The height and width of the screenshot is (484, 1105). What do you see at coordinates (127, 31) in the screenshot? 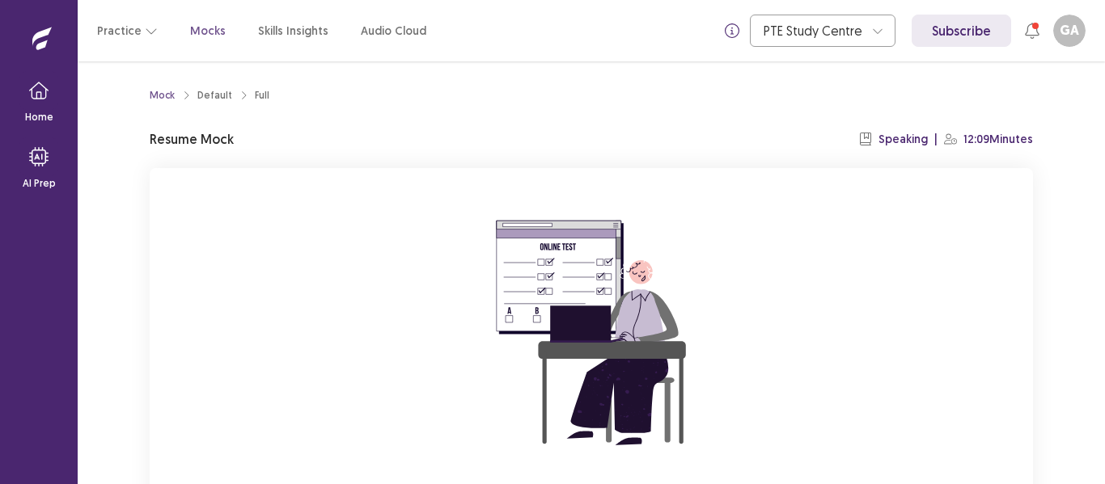
I see `button: Practice` at bounding box center [127, 31].